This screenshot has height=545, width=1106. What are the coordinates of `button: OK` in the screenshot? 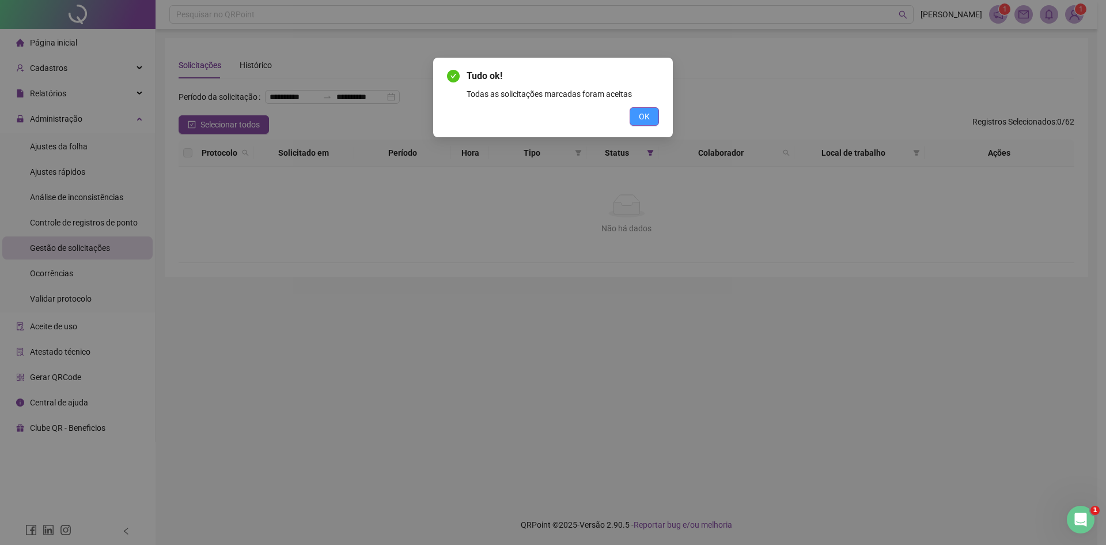 It's located at (644, 116).